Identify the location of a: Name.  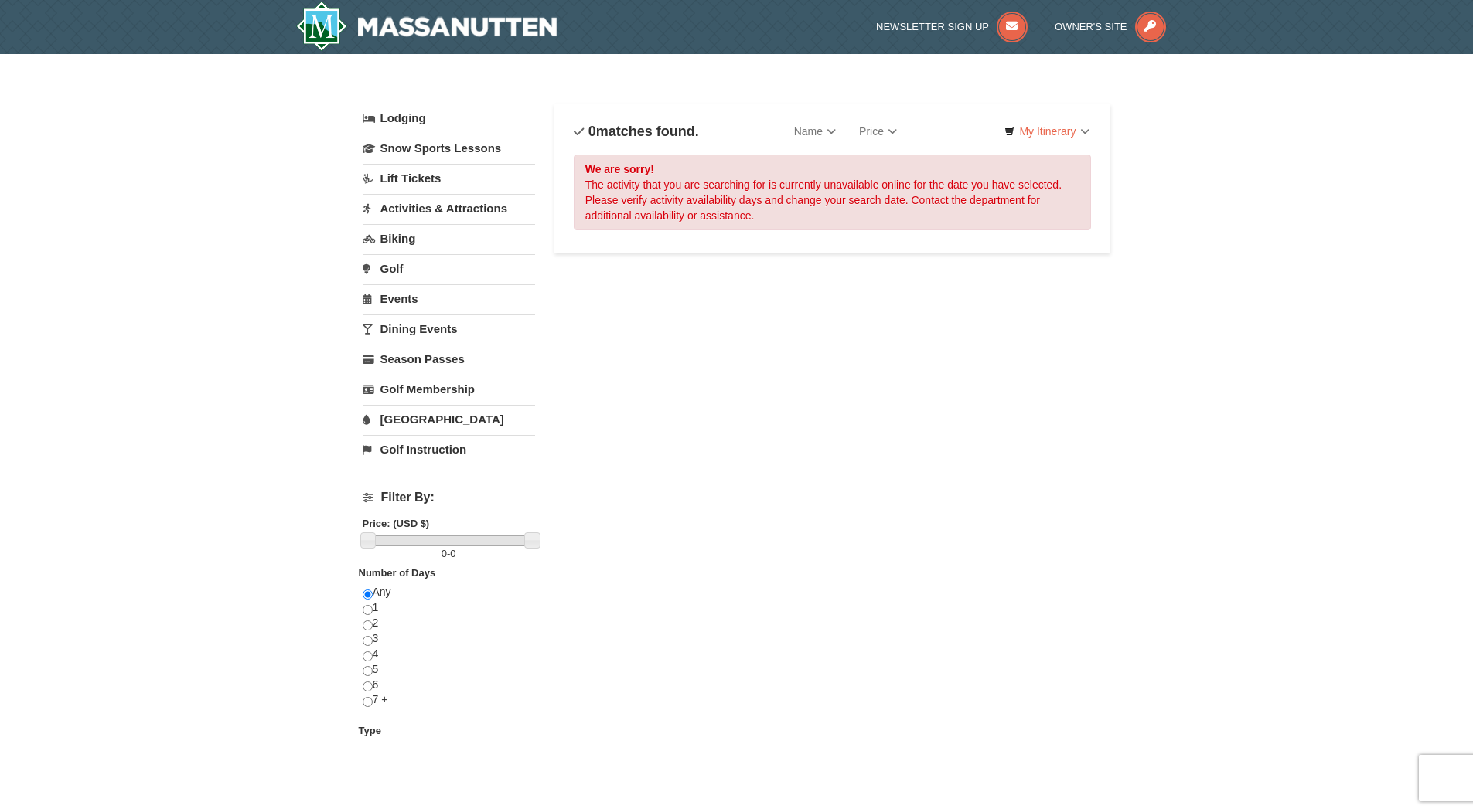
(815, 131).